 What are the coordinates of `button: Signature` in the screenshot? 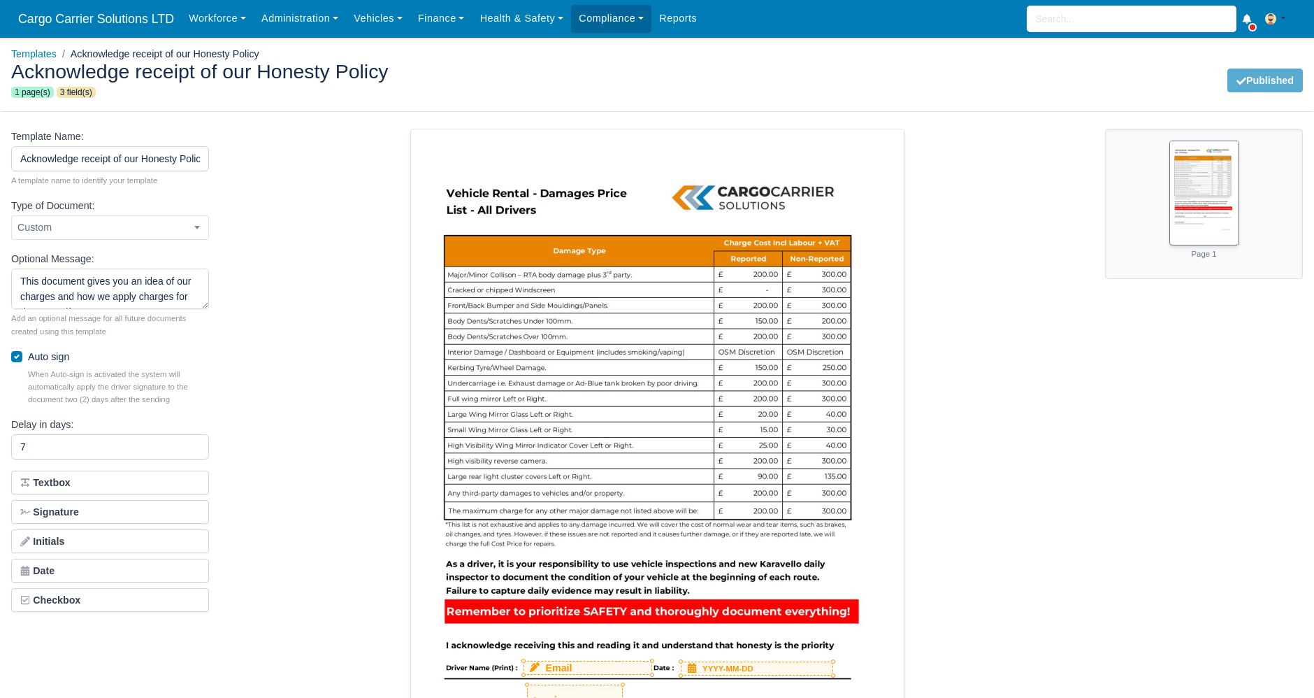 It's located at (110, 512).